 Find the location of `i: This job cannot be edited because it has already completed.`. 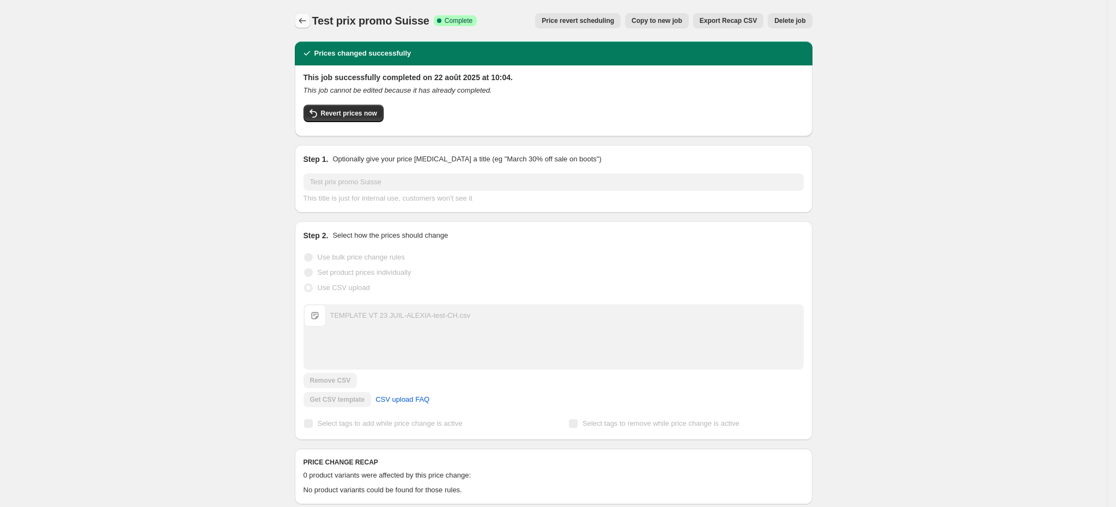

i: This job cannot be edited because it has already completed. is located at coordinates (398, 90).